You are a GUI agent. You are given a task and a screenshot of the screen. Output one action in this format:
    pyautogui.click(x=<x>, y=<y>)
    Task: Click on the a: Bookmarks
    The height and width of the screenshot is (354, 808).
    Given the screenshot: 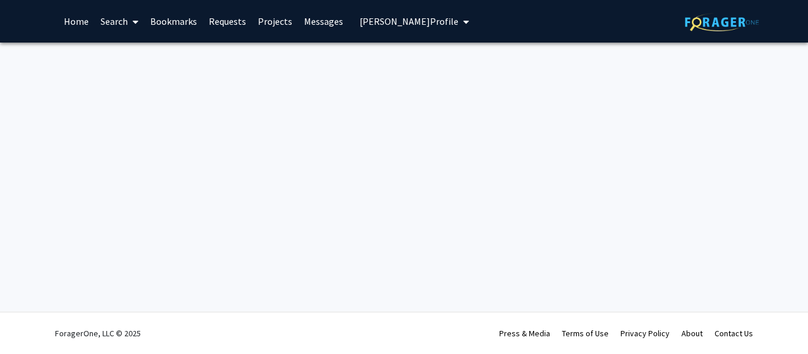 What is the action you would take?
    pyautogui.click(x=173, y=21)
    